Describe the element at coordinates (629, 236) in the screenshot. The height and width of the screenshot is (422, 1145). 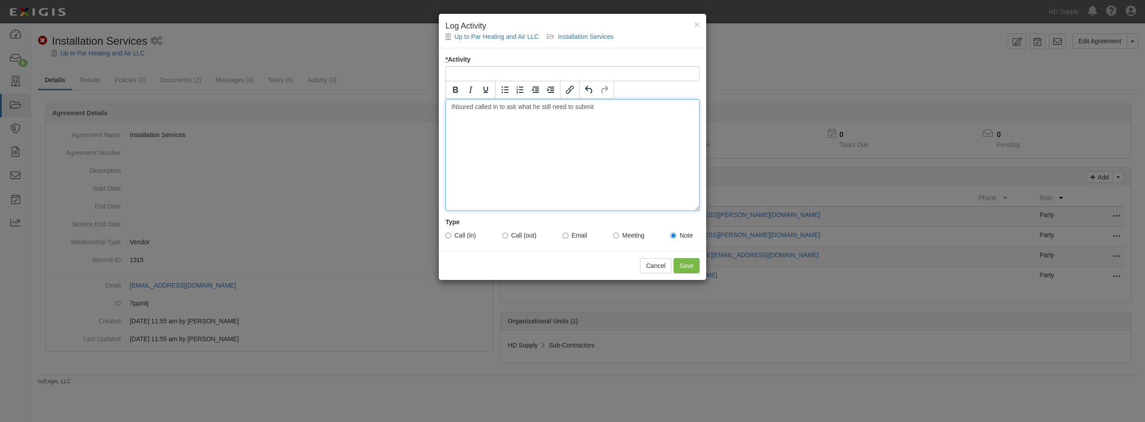
I see `label: Meeting` at that location.